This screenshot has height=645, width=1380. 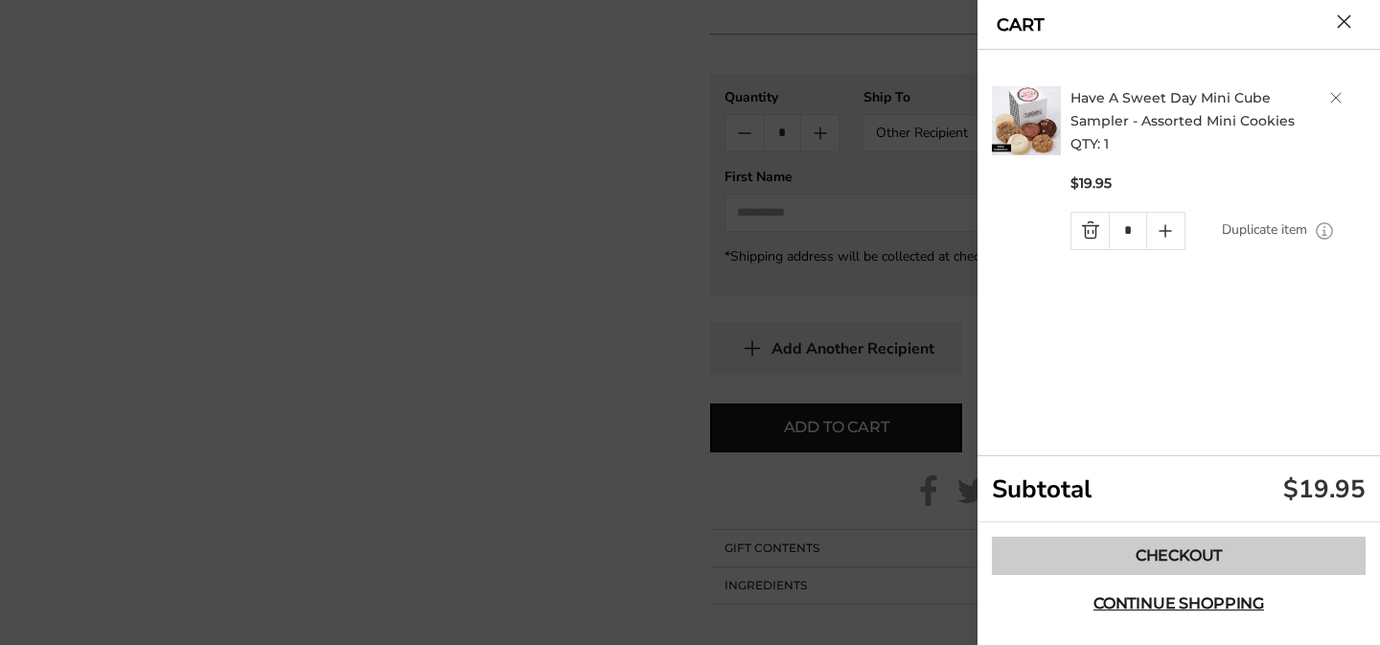 I want to click on button: Continue shopping, so click(x=1179, y=604).